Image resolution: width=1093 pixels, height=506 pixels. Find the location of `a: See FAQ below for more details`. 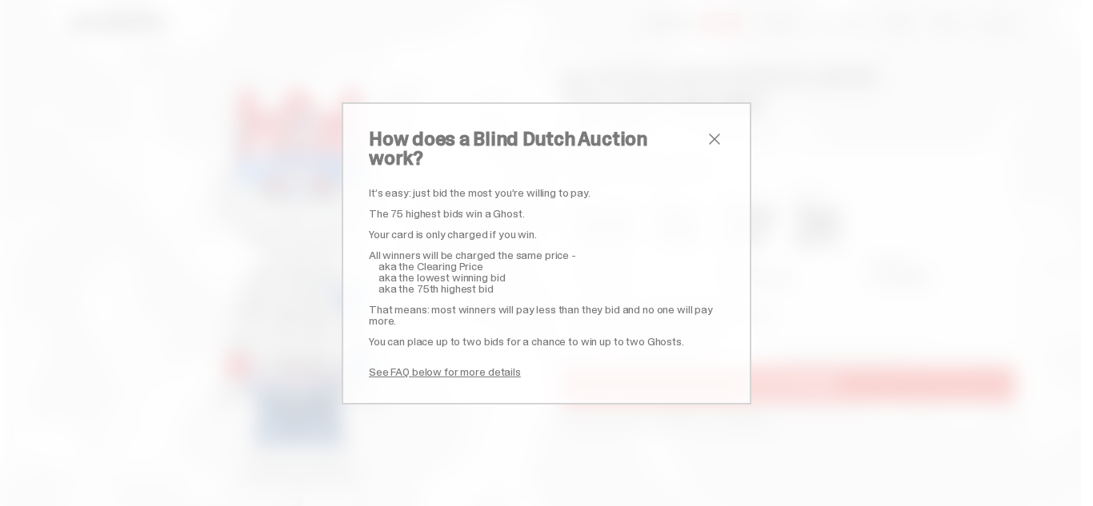

a: See FAQ below for more details is located at coordinates (445, 372).